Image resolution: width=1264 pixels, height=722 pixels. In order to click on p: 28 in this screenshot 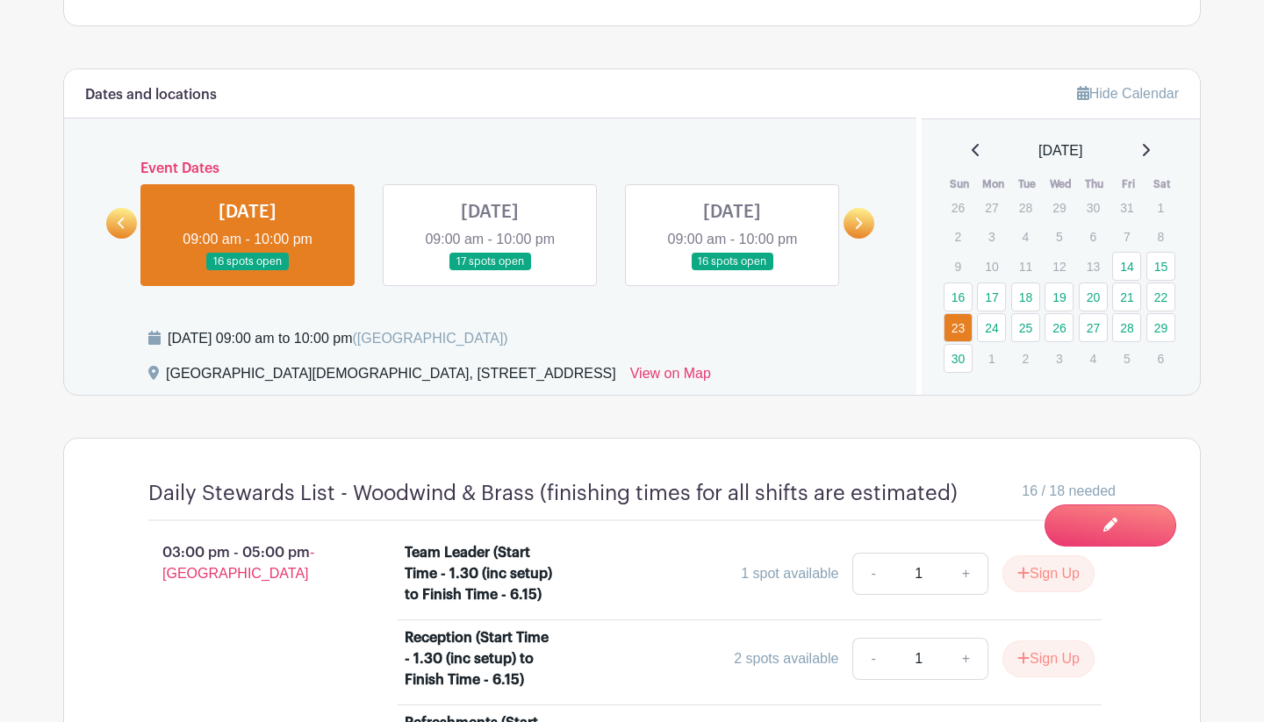, I will do `click(1025, 207)`.